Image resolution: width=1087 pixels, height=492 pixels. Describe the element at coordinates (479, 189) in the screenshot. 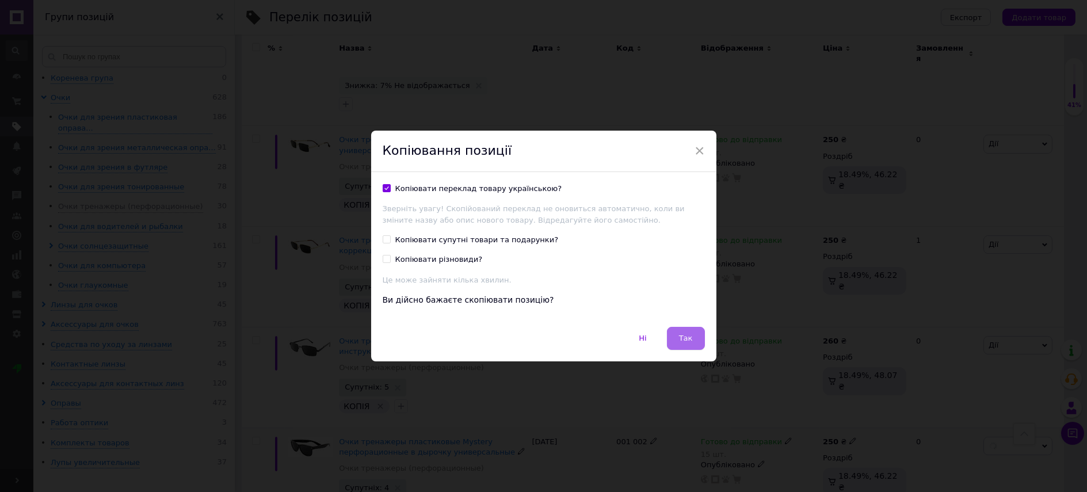

I see `div: Копіювати переклад товару українською?` at that location.